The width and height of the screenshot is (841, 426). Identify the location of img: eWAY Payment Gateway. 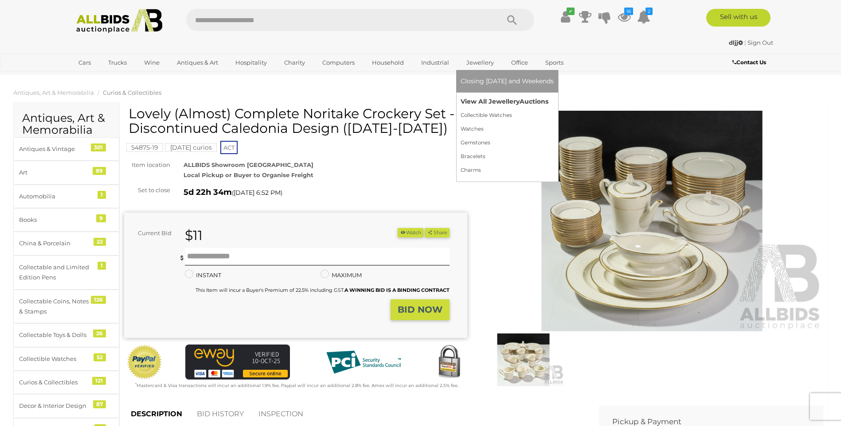
(238, 362).